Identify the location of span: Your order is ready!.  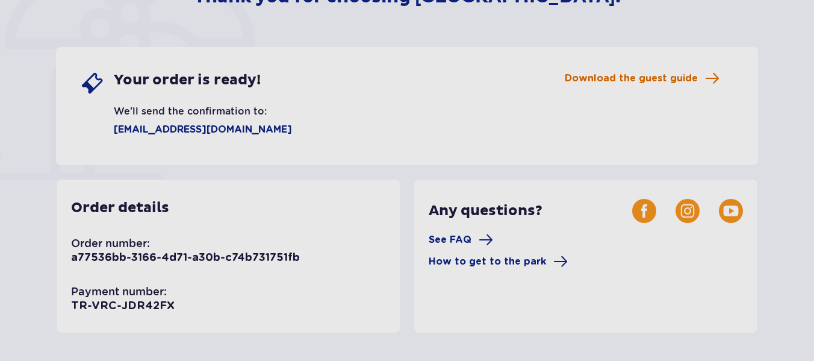
(187, 80).